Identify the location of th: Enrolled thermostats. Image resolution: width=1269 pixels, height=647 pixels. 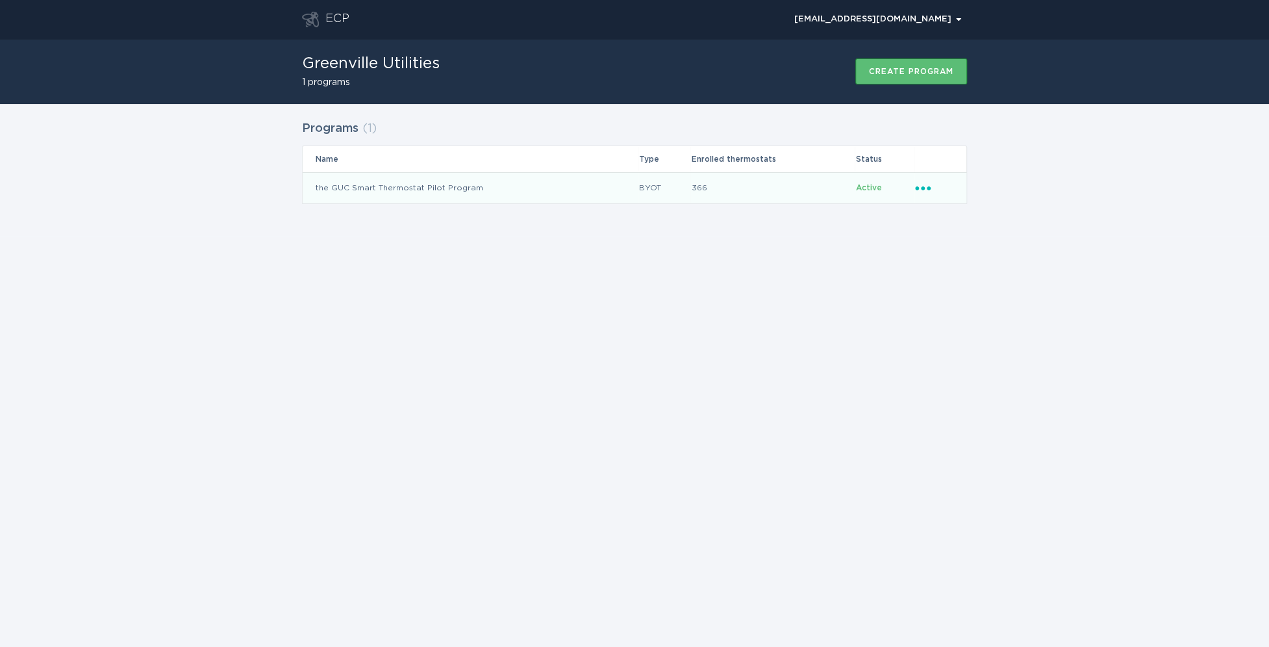
(772, 159).